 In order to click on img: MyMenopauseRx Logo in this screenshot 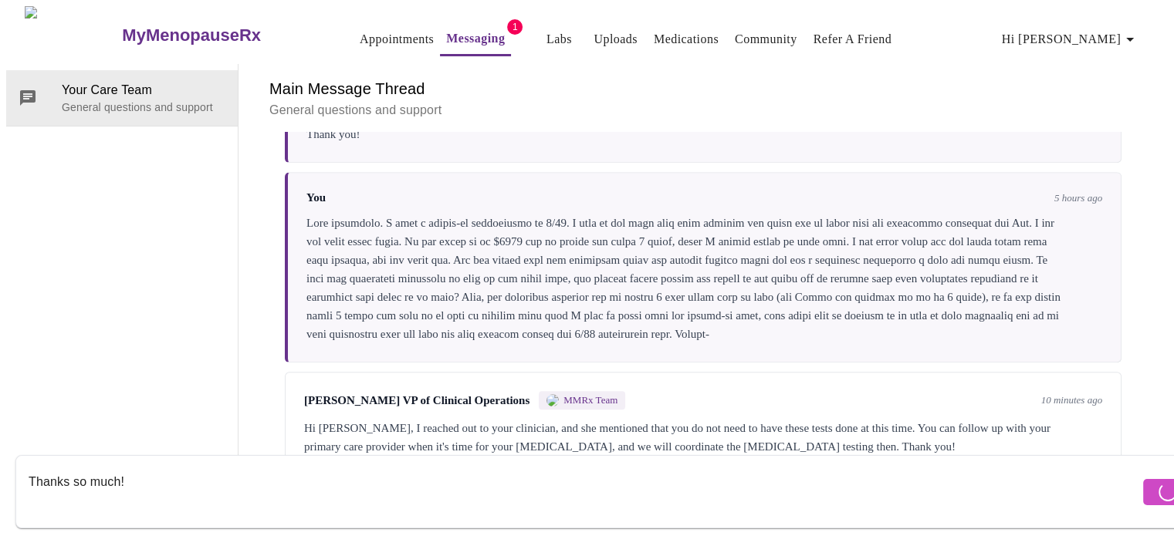, I will do `click(73, 35)`.